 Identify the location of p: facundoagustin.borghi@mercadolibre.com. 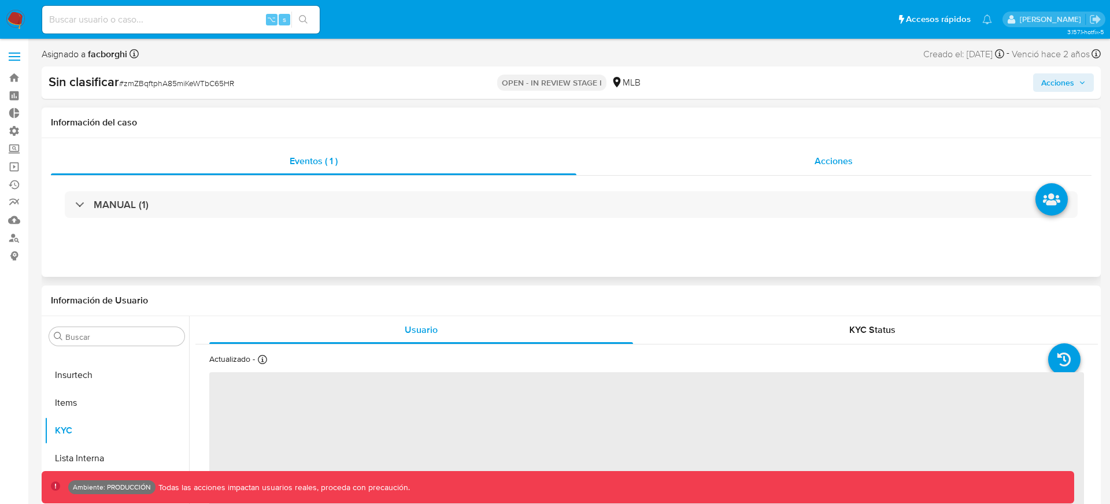
(1052, 19).